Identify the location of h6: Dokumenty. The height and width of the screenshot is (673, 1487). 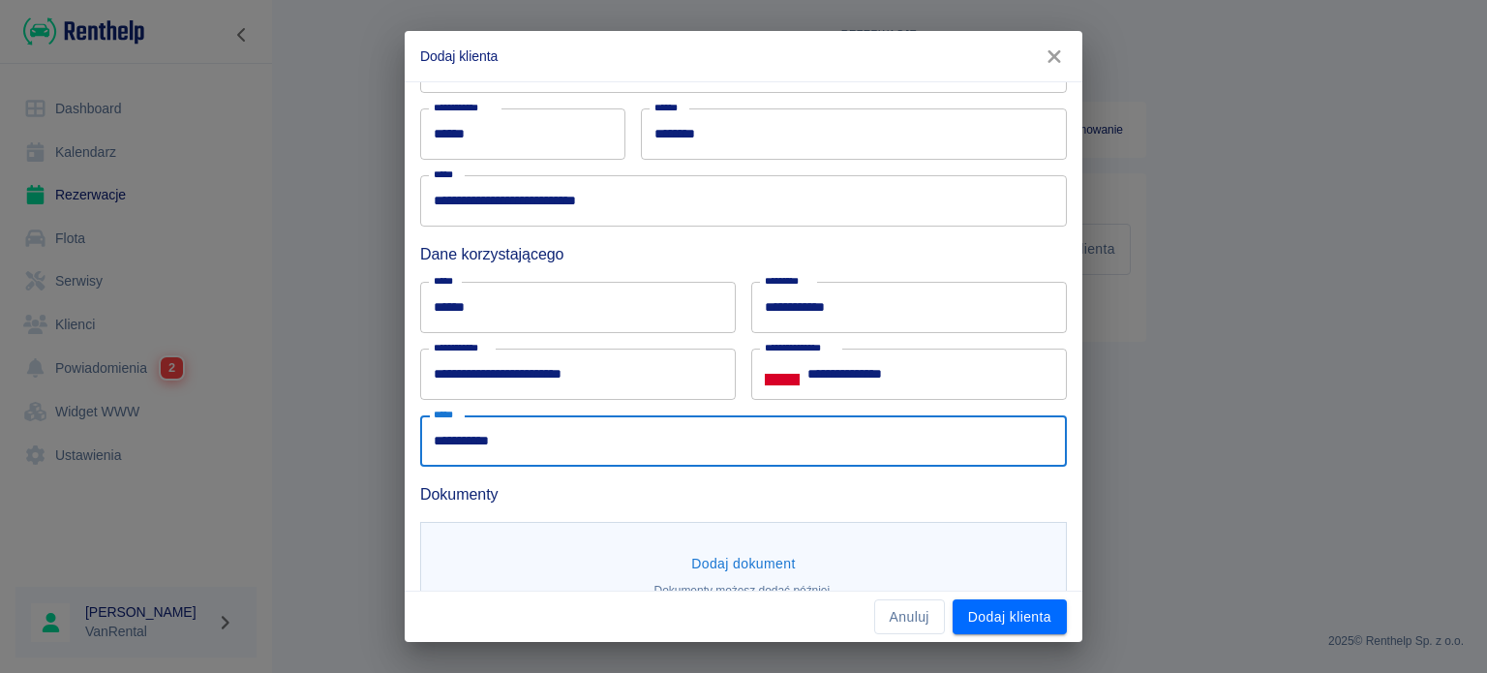
(744, 494).